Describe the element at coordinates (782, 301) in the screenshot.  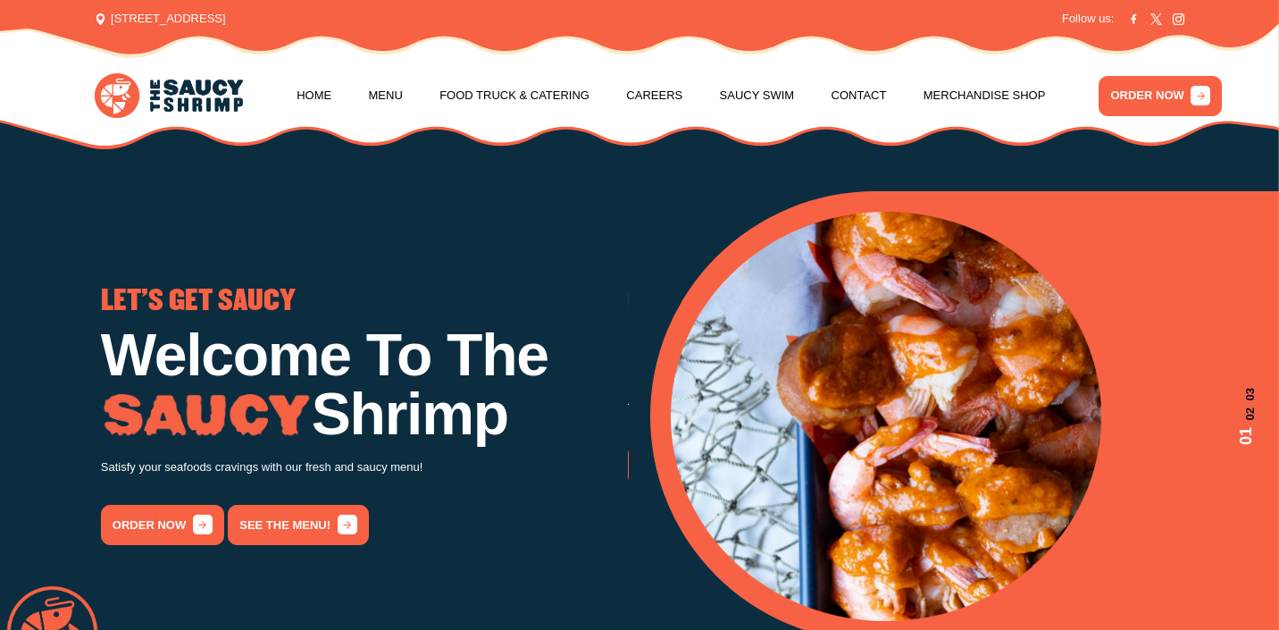
I see `span: GO THE WHOLE NINE YARDS` at that location.